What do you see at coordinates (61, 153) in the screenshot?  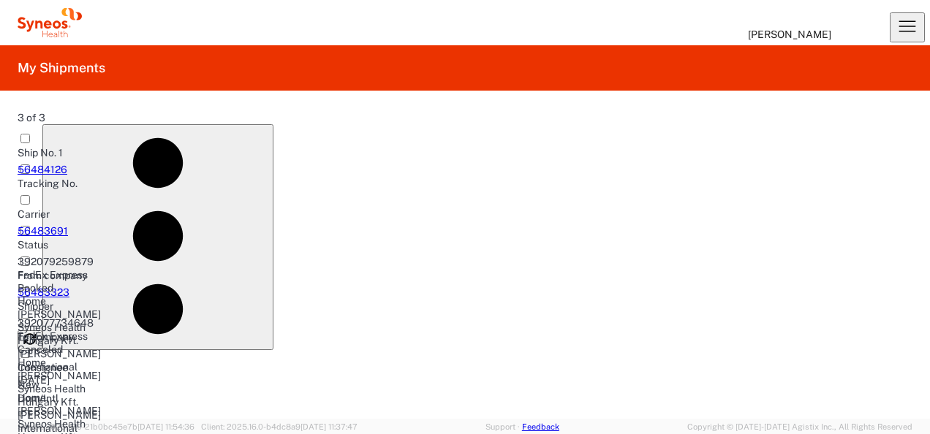 I see `span: 1` at bounding box center [61, 153].